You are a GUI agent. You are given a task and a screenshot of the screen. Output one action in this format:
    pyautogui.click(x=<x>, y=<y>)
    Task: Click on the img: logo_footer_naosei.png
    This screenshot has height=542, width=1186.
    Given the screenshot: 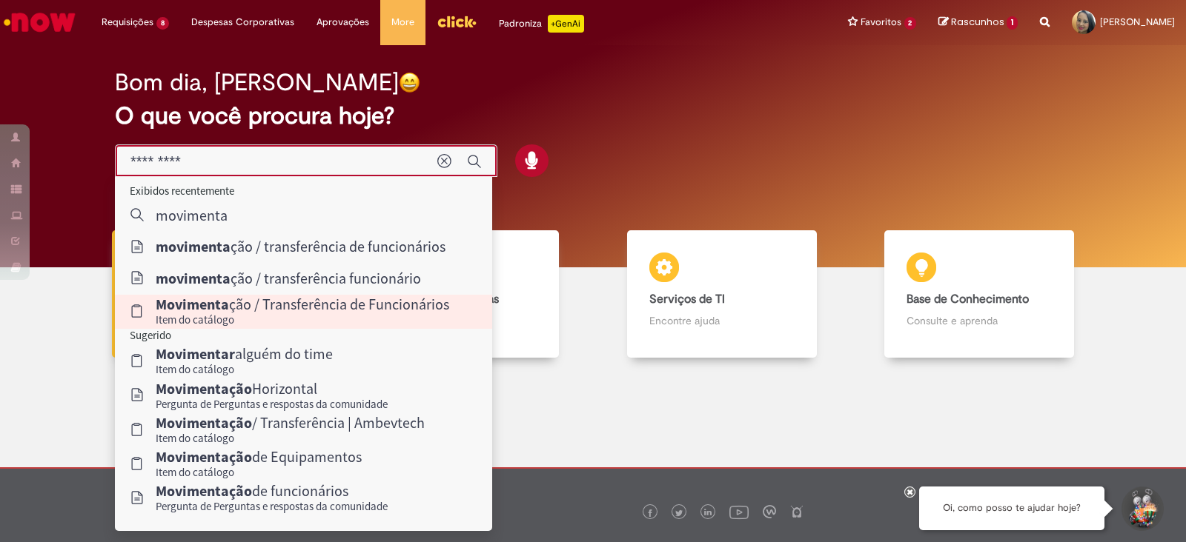 What is the action you would take?
    pyautogui.click(x=797, y=512)
    